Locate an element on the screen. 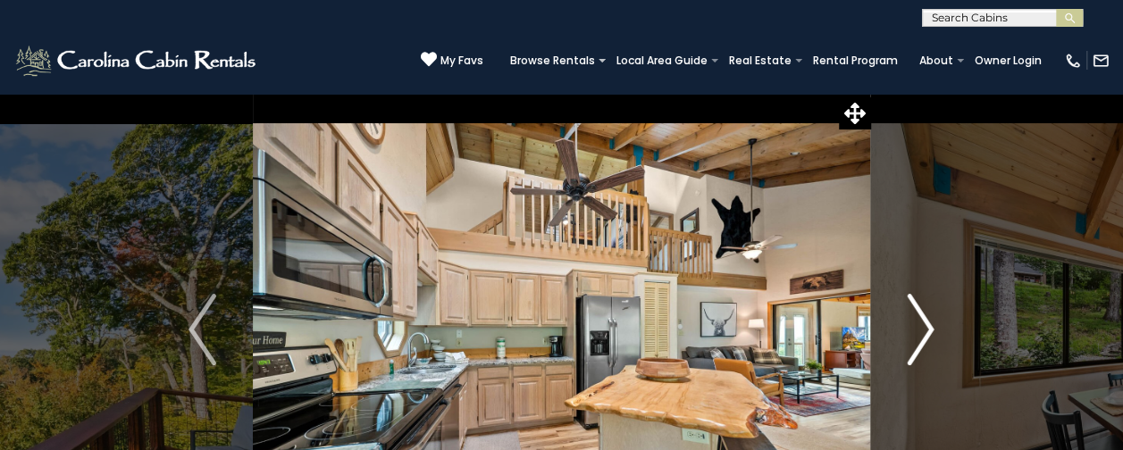  a: About is located at coordinates (936, 61).